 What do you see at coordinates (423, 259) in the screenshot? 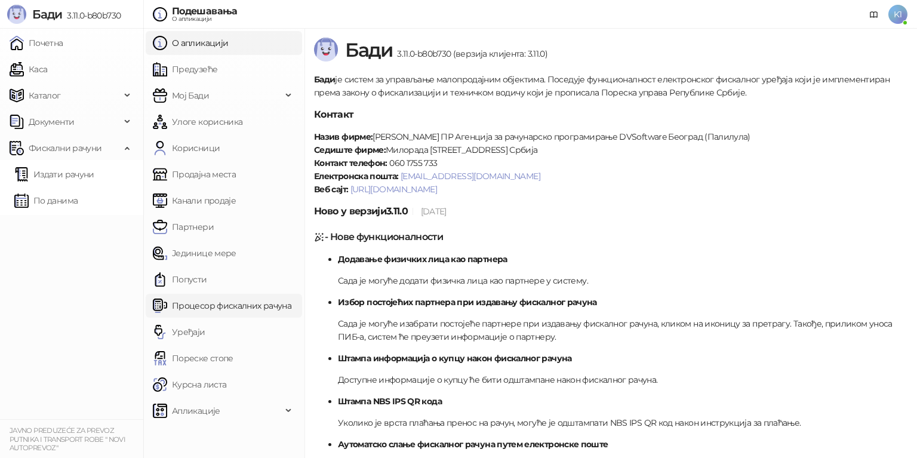
I see `strong: Додавање физичких лица као партнера` at bounding box center [423, 259].